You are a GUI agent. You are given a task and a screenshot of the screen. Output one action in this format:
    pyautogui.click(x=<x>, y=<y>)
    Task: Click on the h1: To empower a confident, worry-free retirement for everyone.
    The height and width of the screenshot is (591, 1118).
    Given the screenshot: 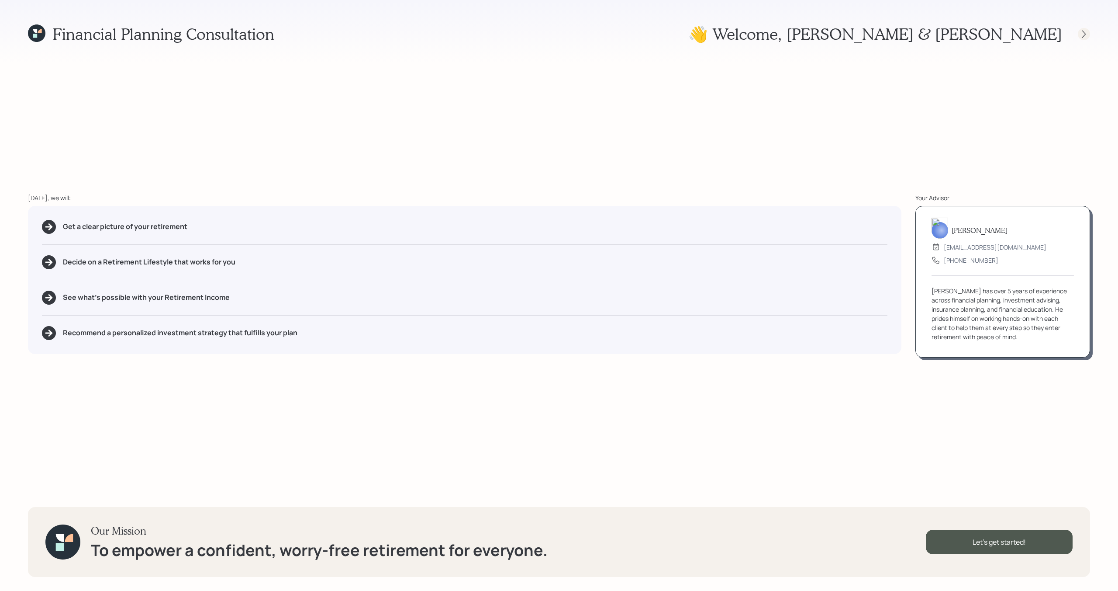 What is the action you would take?
    pyautogui.click(x=319, y=550)
    